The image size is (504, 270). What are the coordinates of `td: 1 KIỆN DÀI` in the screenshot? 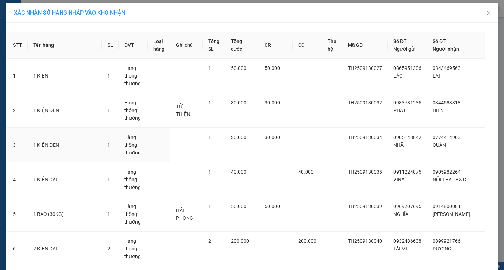 It's located at (65, 180).